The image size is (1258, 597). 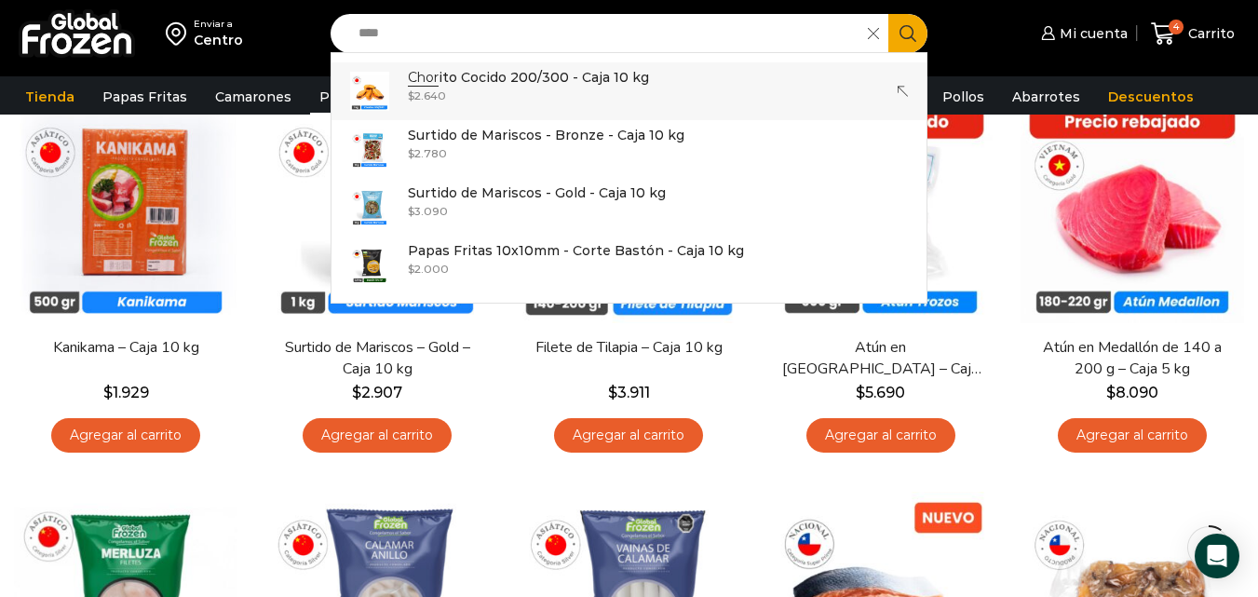 What do you see at coordinates (126, 392) in the screenshot?
I see `bdi: 1.929` at bounding box center [126, 392].